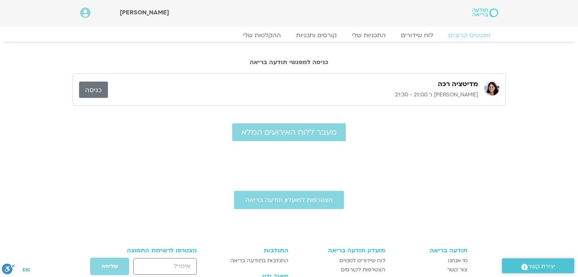  Describe the element at coordinates (363, 270) in the screenshot. I see `span: הצטרפות לקורסים` at that location.